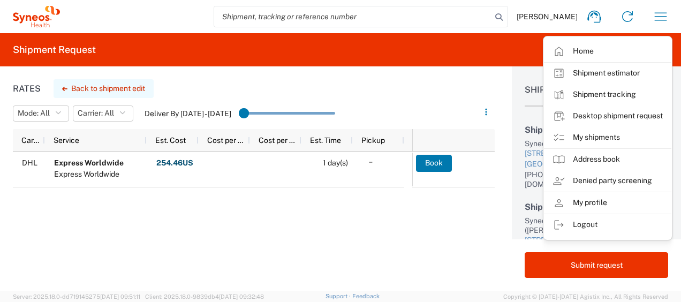 This screenshot has width=681, height=302. Describe the element at coordinates (339, 296) in the screenshot. I see `a: Support` at that location.